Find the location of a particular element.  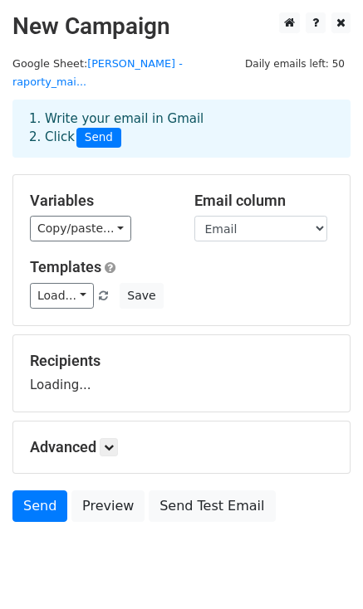

a: Daily emails left: 50 is located at coordinates (295, 63).